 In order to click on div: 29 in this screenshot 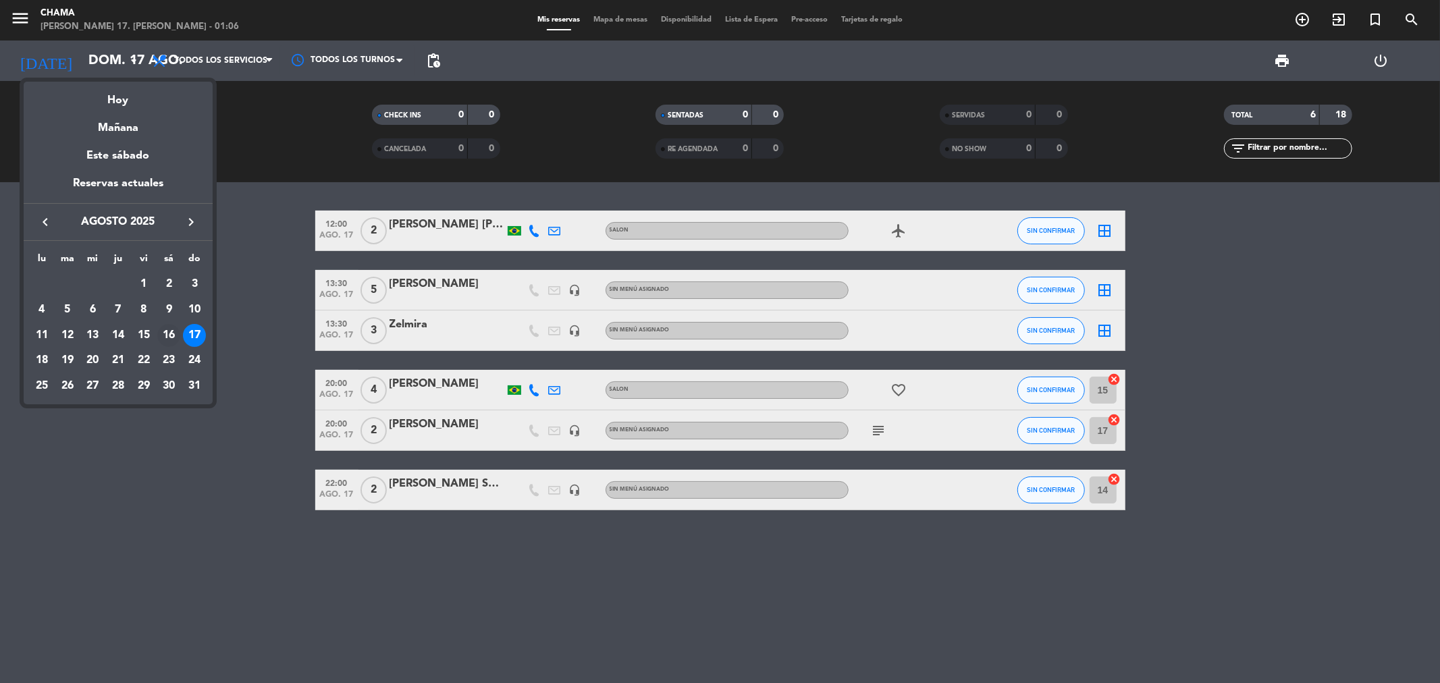, I will do `click(144, 386)`.